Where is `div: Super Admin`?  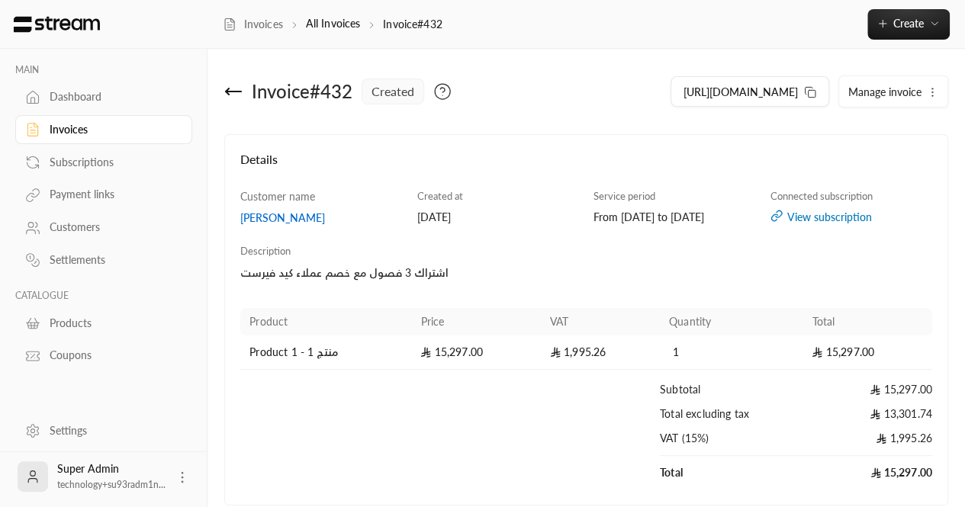 div: Super Admin is located at coordinates (111, 477).